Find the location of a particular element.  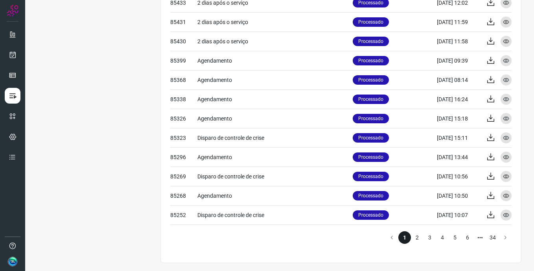

li: page 34 is located at coordinates (493, 237).